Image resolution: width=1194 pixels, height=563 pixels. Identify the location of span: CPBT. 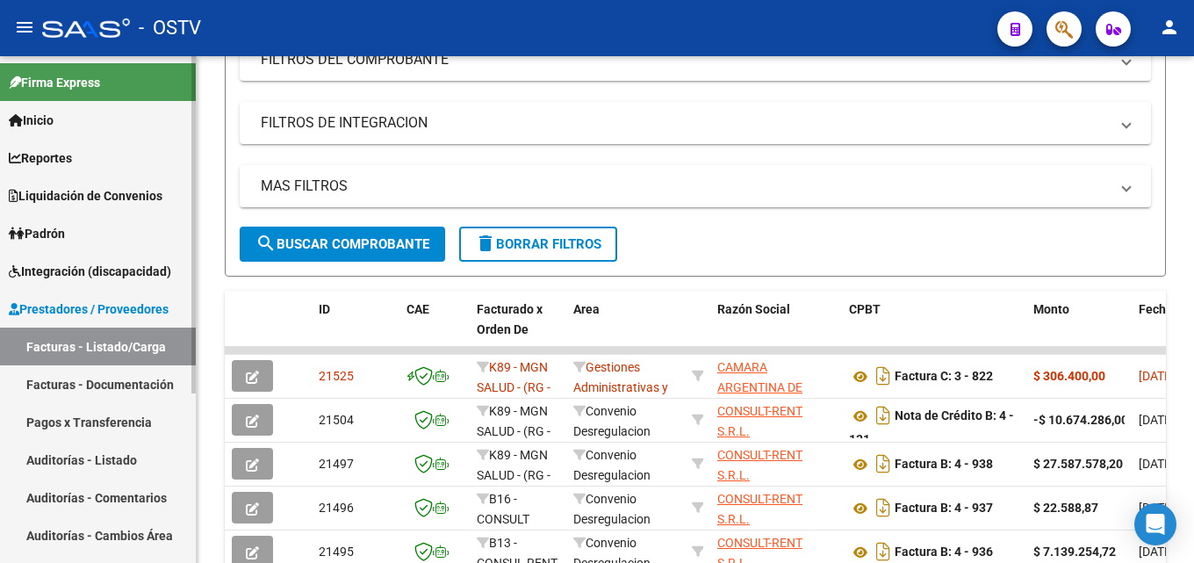
(864, 309).